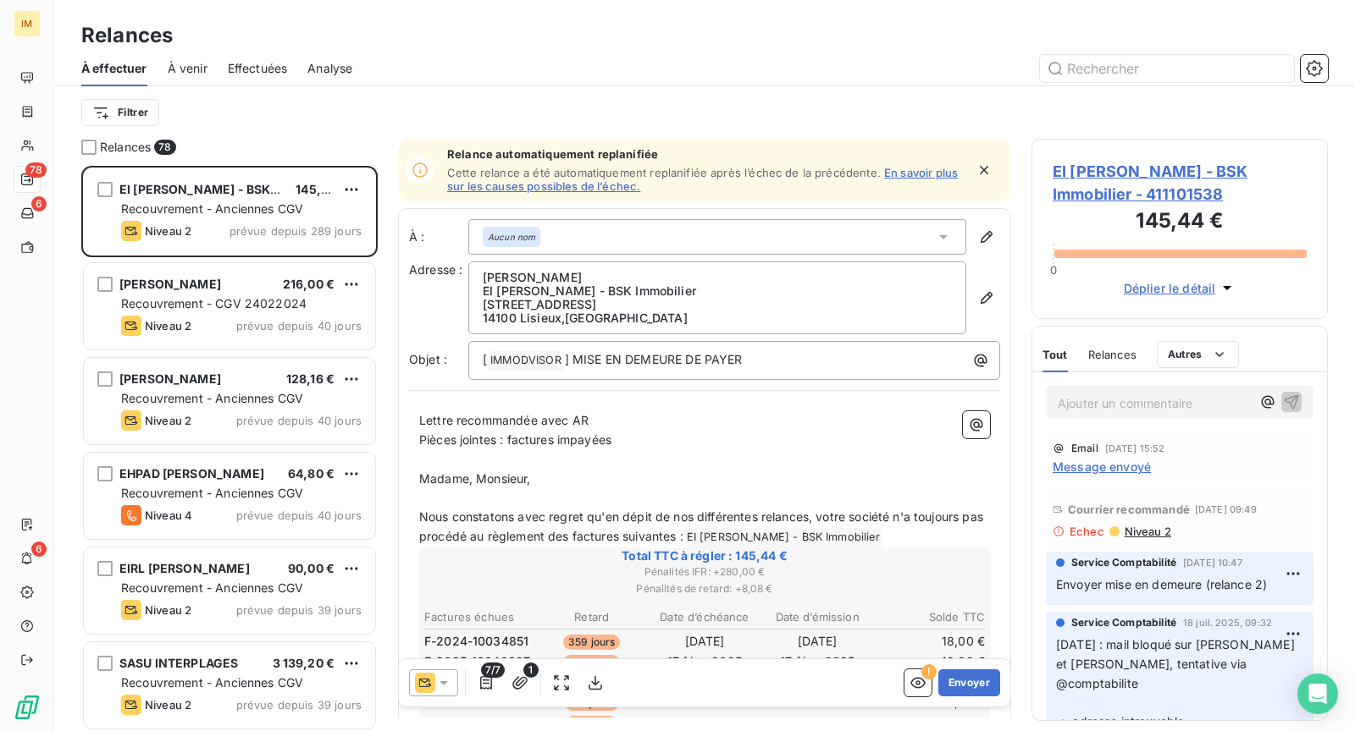 This screenshot has height=731, width=1355. What do you see at coordinates (704, 572) in the screenshot?
I see `span: Pénalités IFR : + 280,00 €` at bounding box center [704, 572].